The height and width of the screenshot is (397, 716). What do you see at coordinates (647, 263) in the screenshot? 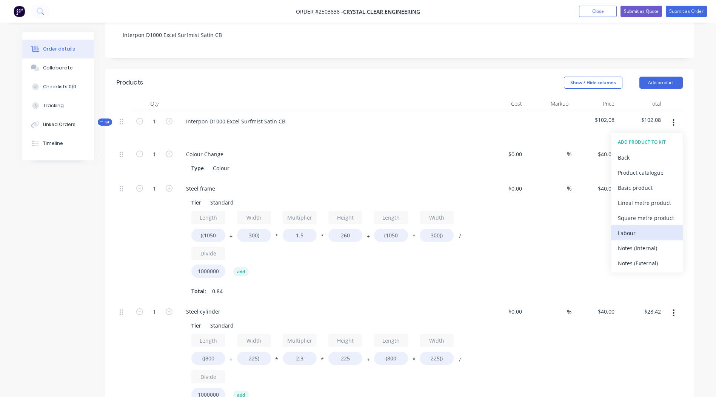
I see `button: Notes (External)` at bounding box center [647, 263].